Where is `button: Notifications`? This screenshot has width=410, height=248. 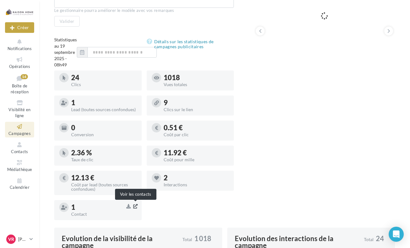 button: Notifications is located at coordinates (19, 44).